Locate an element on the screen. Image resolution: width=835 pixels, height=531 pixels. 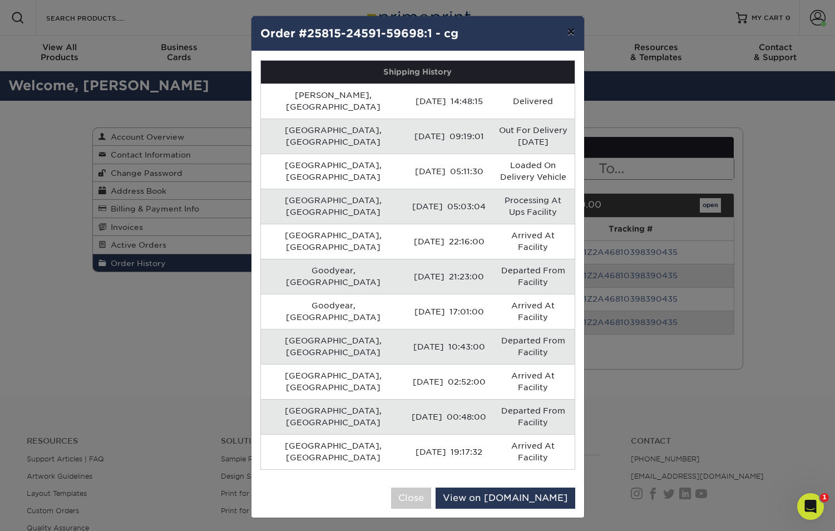
span: 1 is located at coordinates (825, 497).